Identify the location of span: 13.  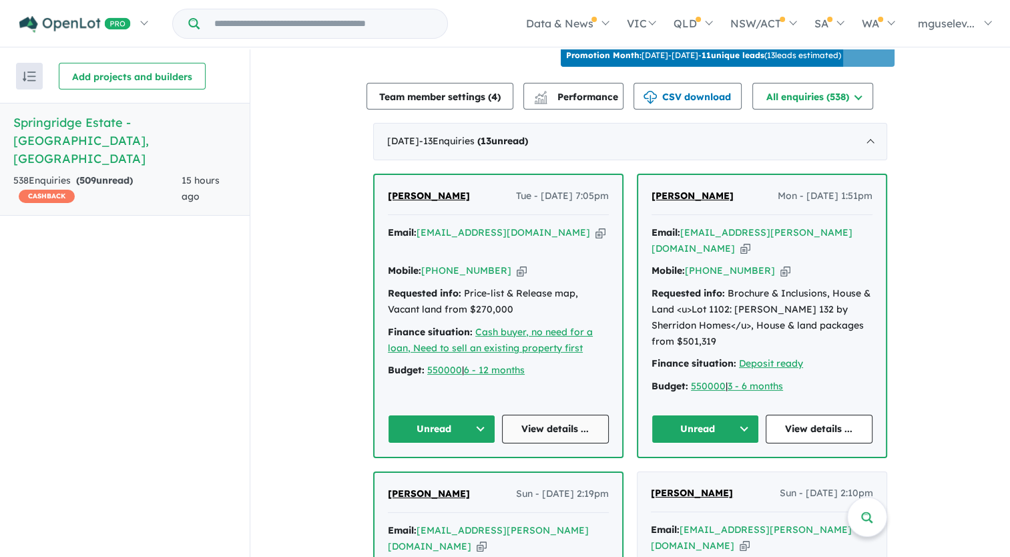
(486, 141).